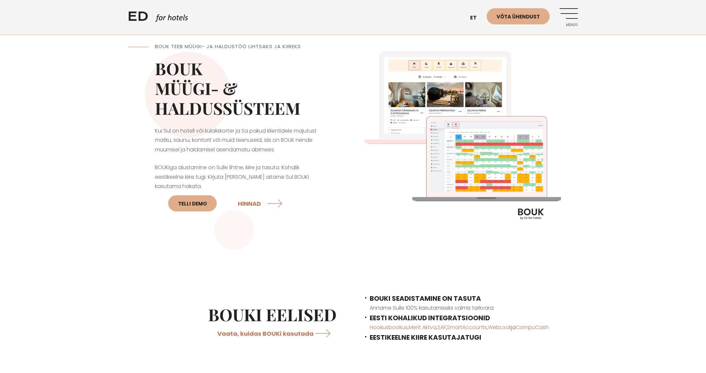  I want to click on p: , , , , ja, so click(465, 328).